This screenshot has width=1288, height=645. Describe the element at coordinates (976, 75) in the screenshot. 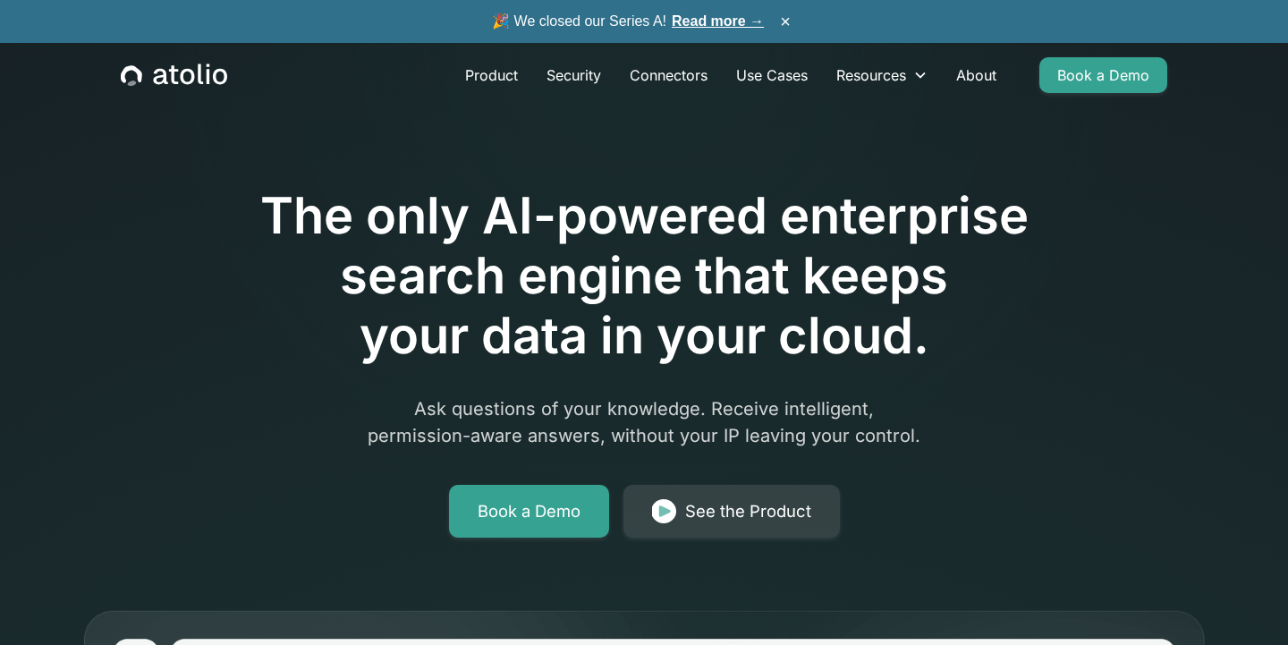

I see `a: About` at that location.